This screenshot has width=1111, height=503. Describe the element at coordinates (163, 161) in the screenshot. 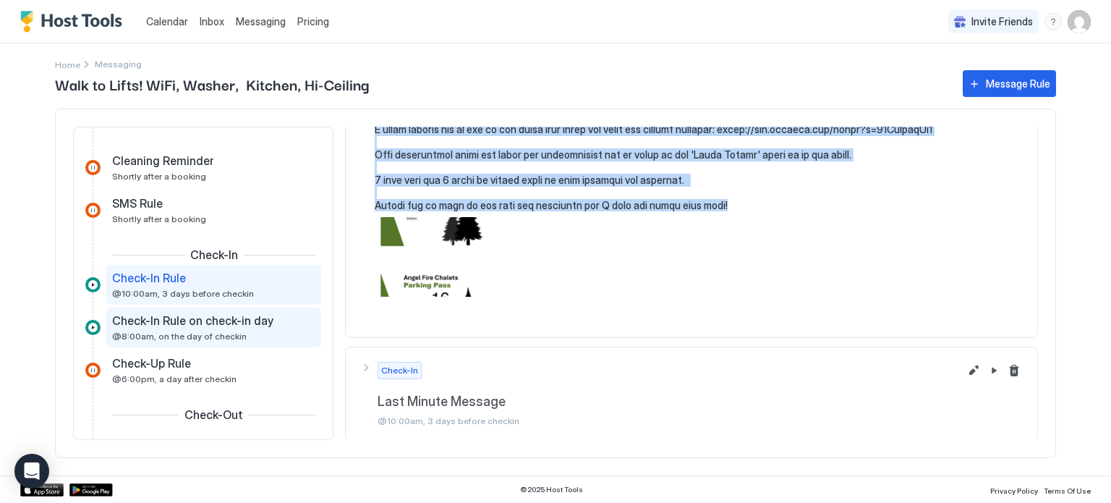

I see `span: Cleaning Reminder` at that location.